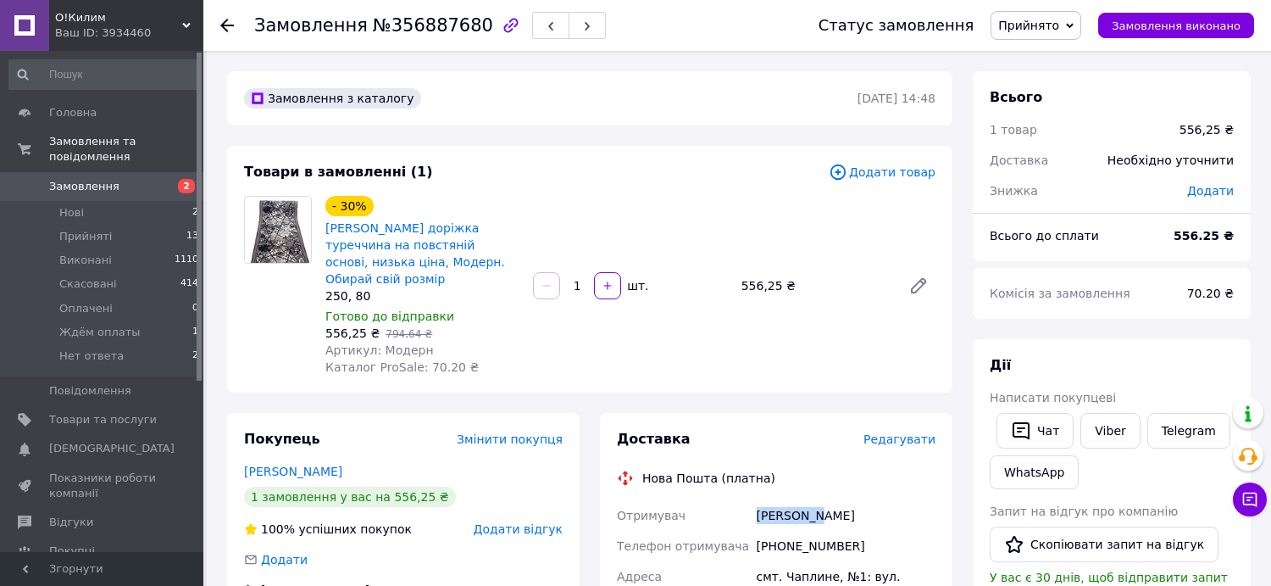 This screenshot has width=1271, height=586. What do you see at coordinates (1171, 160) in the screenshot?
I see `div: Необхідно уточнити` at bounding box center [1171, 160].